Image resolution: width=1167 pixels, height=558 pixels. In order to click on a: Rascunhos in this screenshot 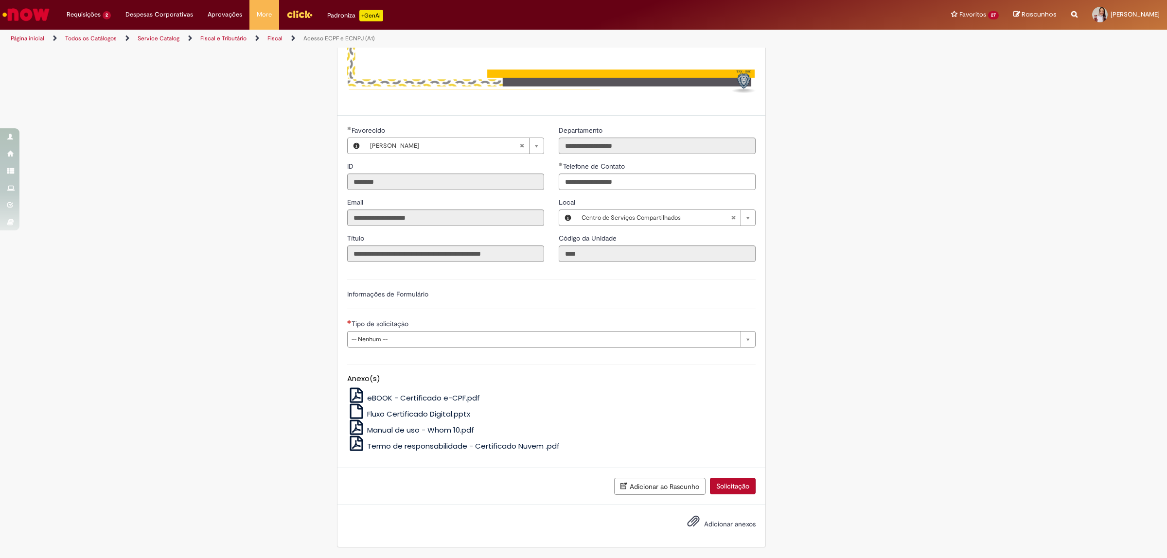, I will do `click(1035, 15)`.